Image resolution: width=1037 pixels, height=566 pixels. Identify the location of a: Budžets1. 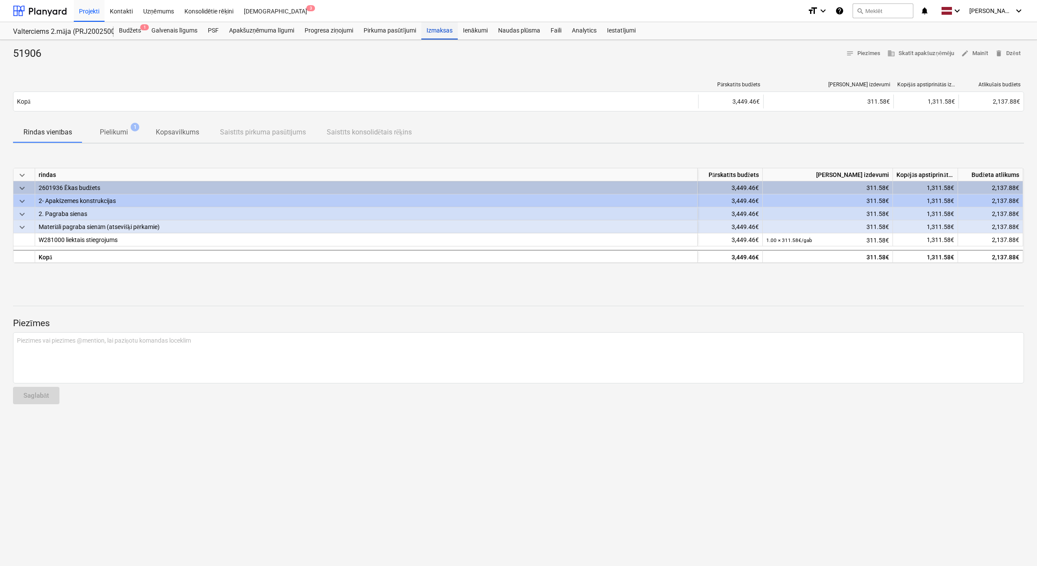
(130, 31).